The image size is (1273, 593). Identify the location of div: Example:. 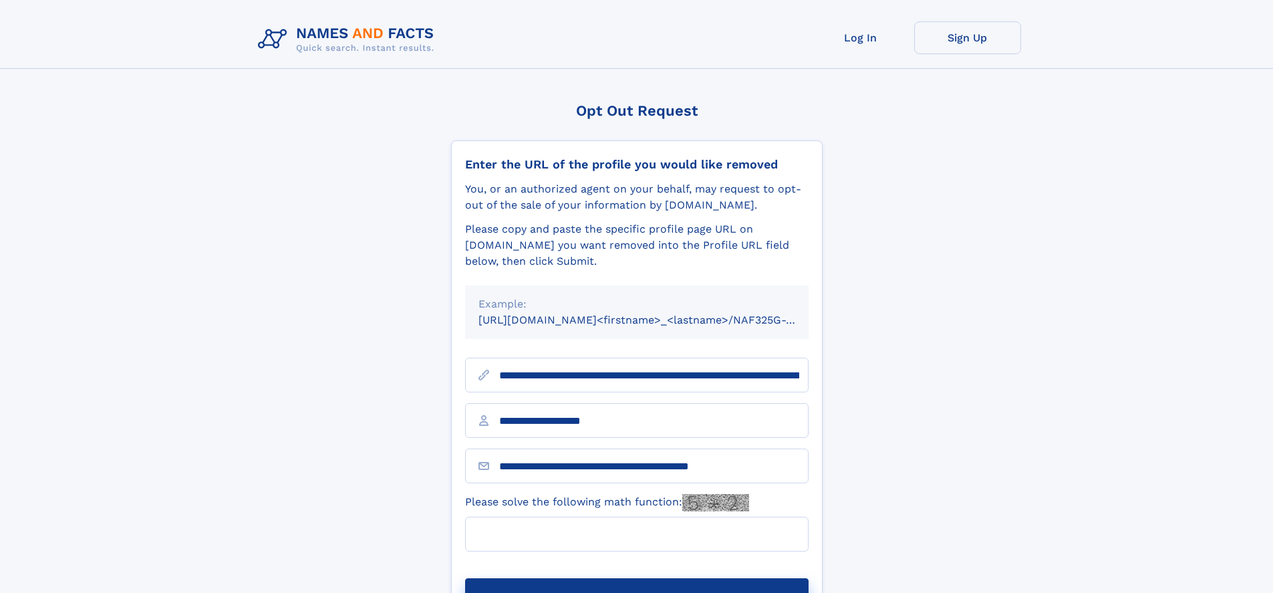
(637, 304).